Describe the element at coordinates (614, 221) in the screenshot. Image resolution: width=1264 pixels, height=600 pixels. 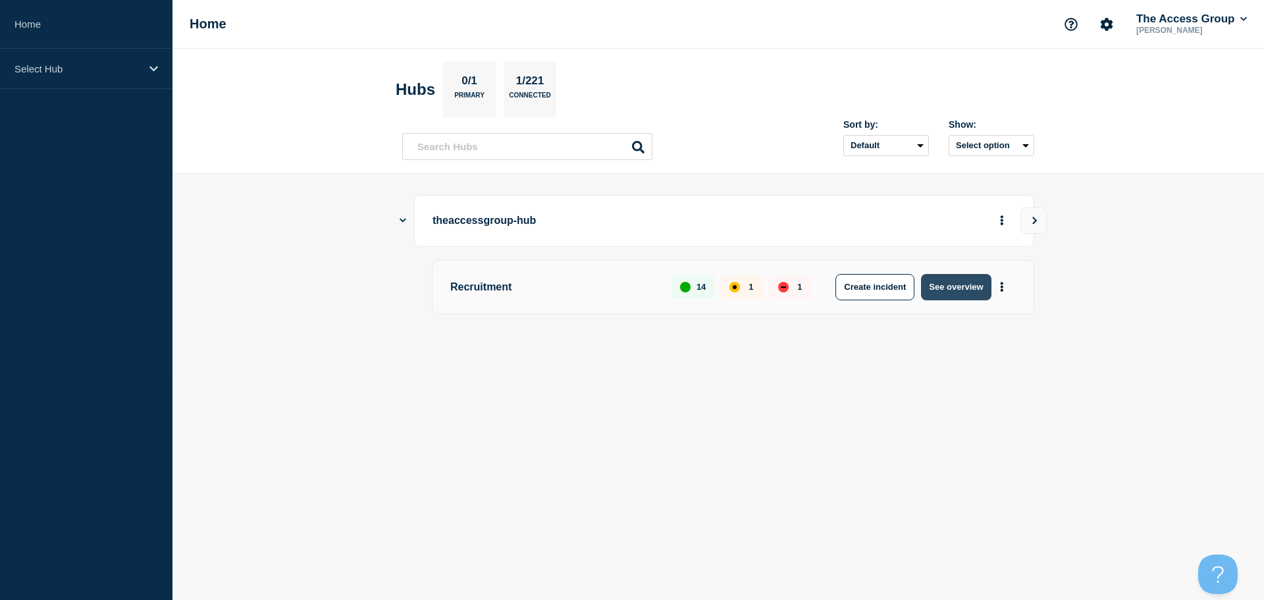
I see `p: theaccessgroup-hub` at that location.